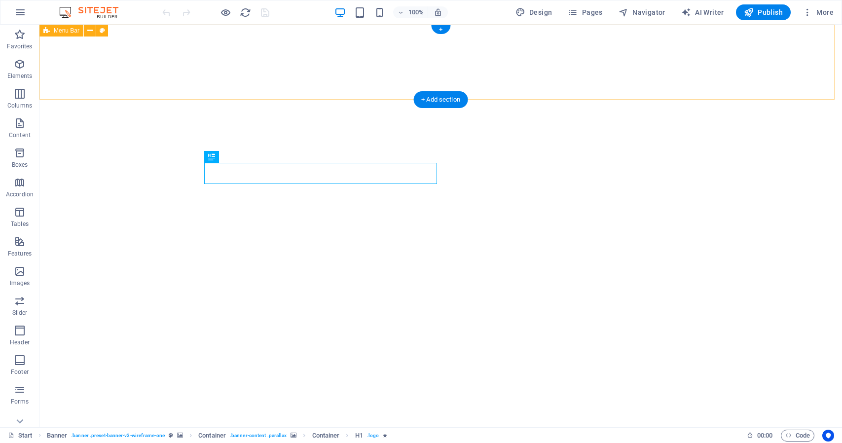  Describe the element at coordinates (534, 12) in the screenshot. I see `button: Design` at that location.